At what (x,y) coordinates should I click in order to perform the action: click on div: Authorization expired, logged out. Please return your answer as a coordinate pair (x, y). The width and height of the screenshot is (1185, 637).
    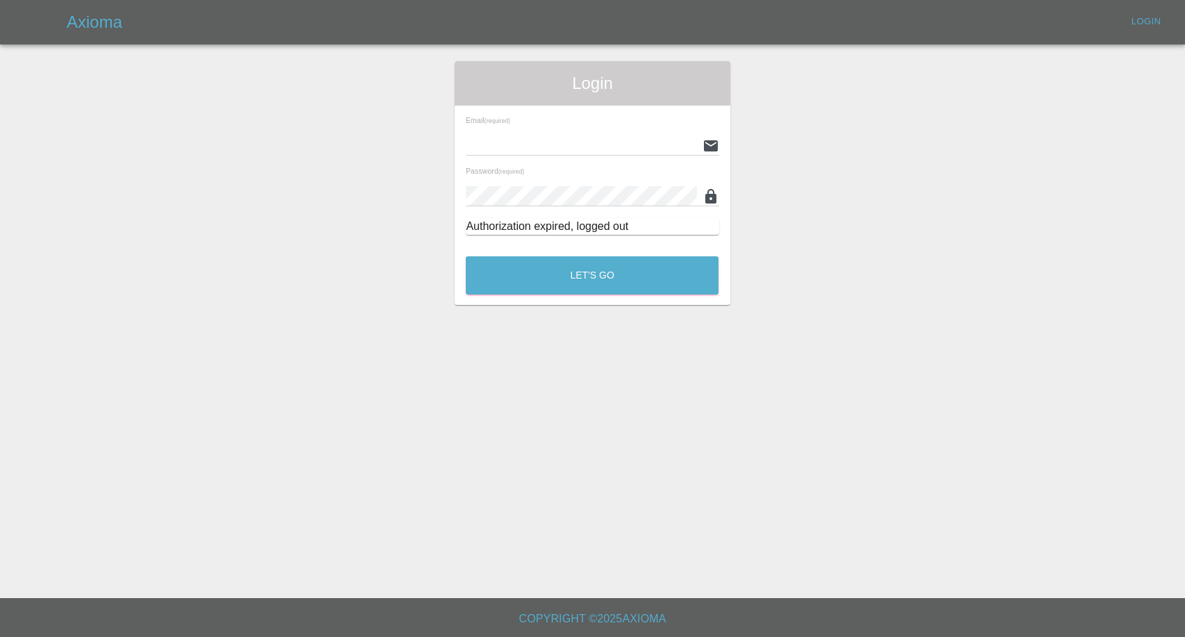
    Looking at the image, I should click on (592, 226).